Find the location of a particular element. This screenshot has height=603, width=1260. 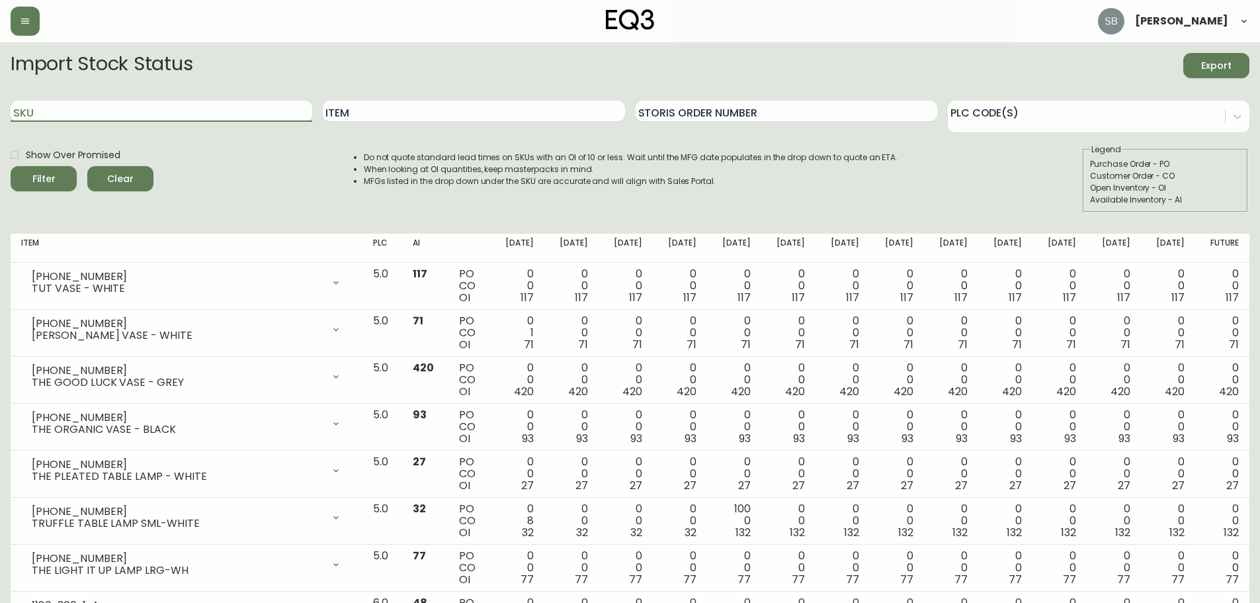

div: TUT VASE - WHITE is located at coordinates (177, 288).